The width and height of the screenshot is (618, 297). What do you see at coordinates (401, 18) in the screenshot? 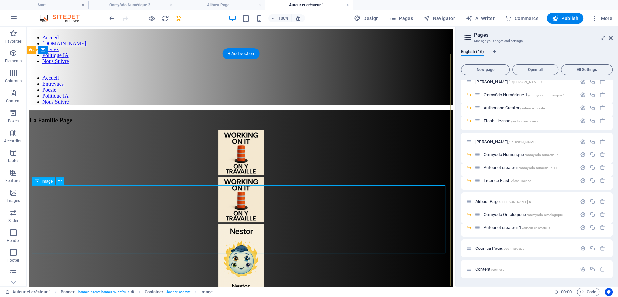
I see `button: Pages` at bounding box center [401, 18].